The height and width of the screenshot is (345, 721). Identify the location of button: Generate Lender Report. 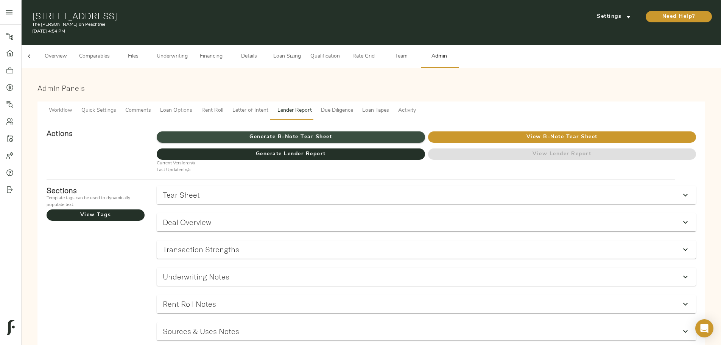
(291, 154).